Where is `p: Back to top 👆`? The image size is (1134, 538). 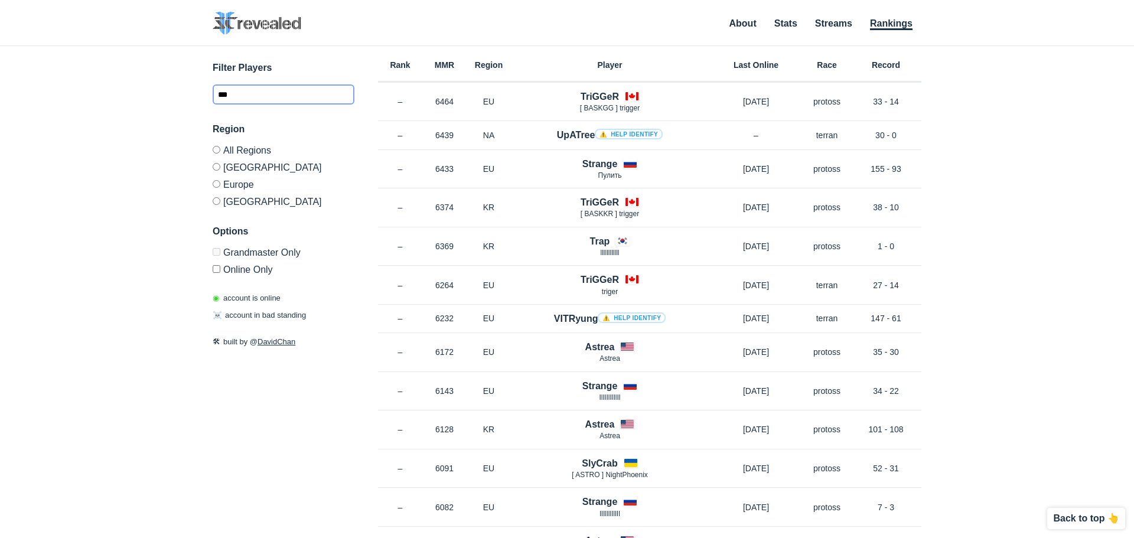 p: Back to top 👆 is located at coordinates (1086, 519).